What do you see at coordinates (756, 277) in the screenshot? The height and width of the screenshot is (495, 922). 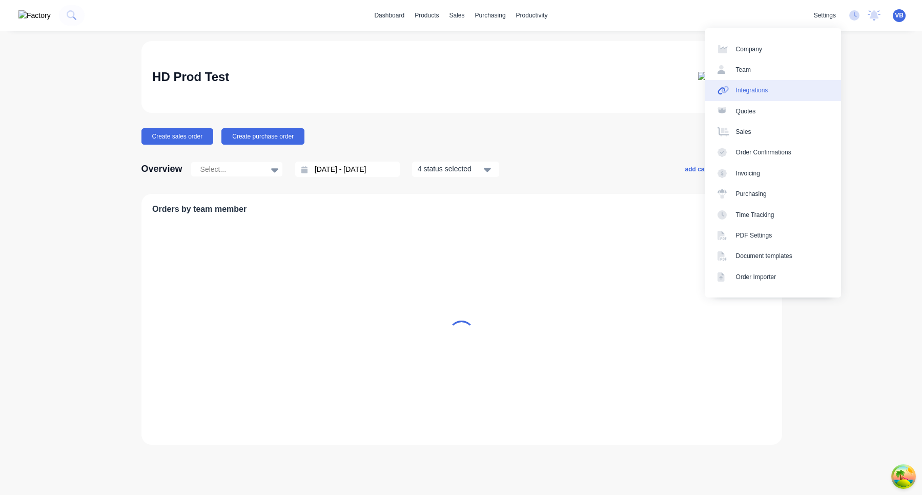 I see `div: Order Importer` at bounding box center [756, 277].